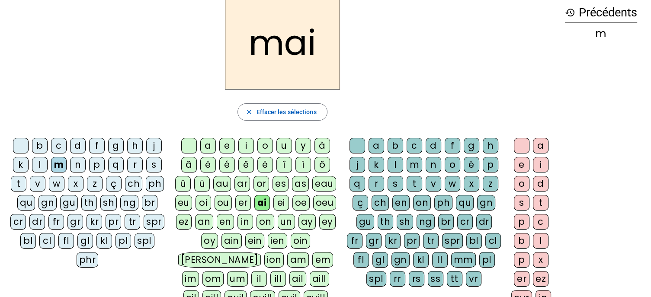 The width and height of the screenshot is (651, 297). I want to click on div: kr, so click(393, 241).